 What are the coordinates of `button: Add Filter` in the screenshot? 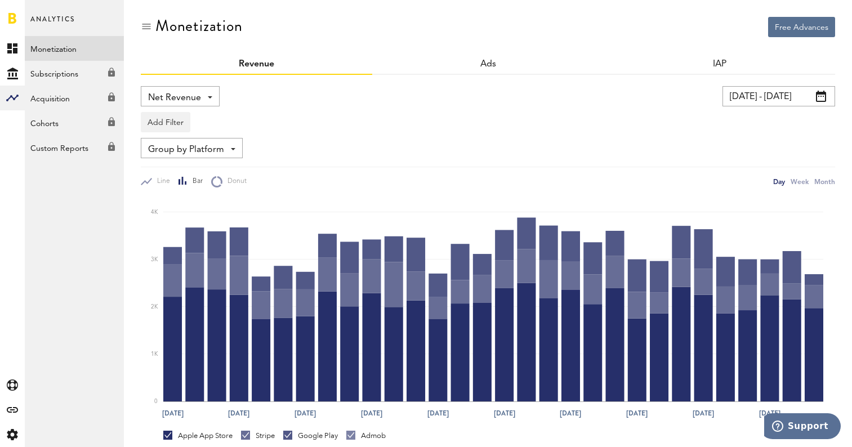 It's located at (166, 122).